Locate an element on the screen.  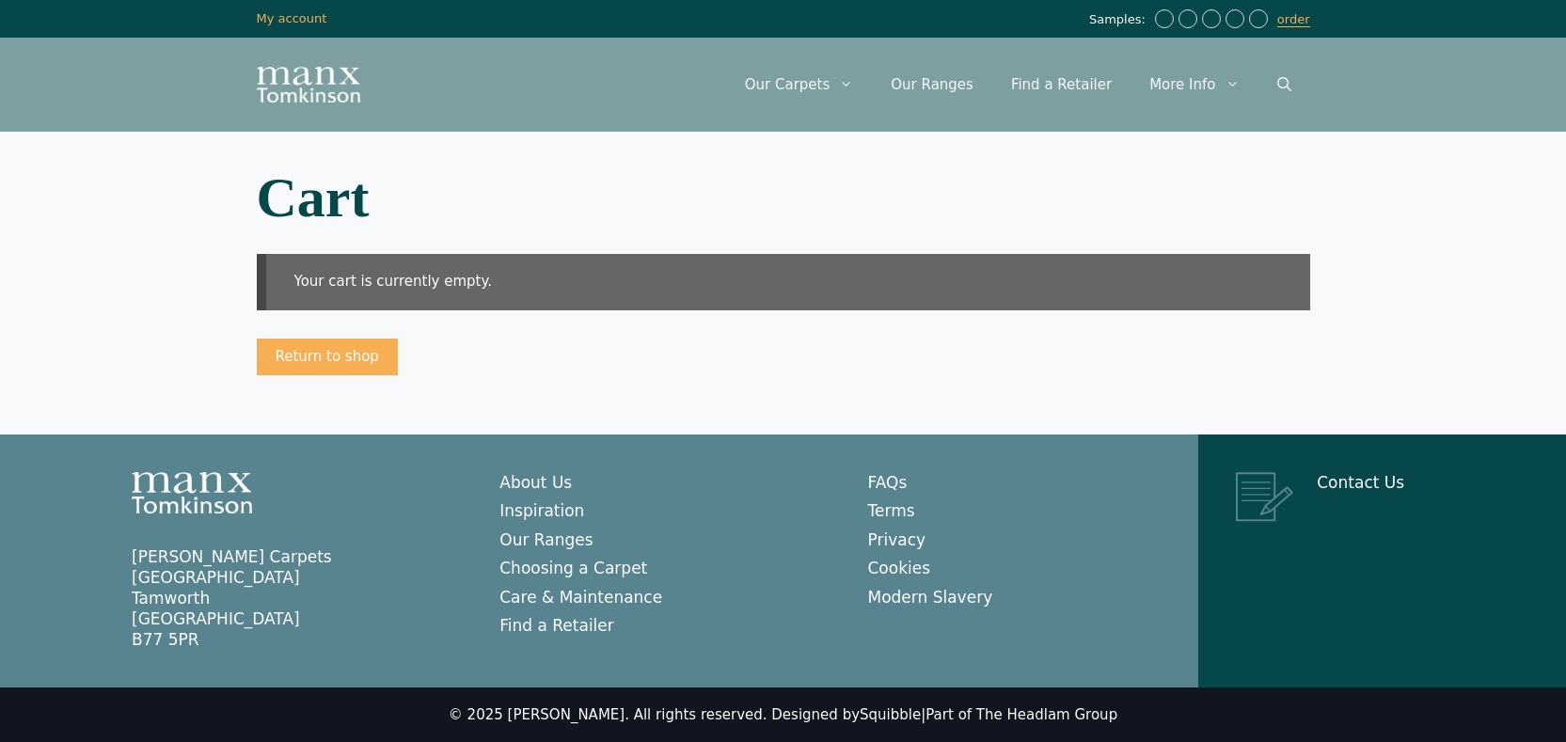
a: About Us is located at coordinates (535, 482).